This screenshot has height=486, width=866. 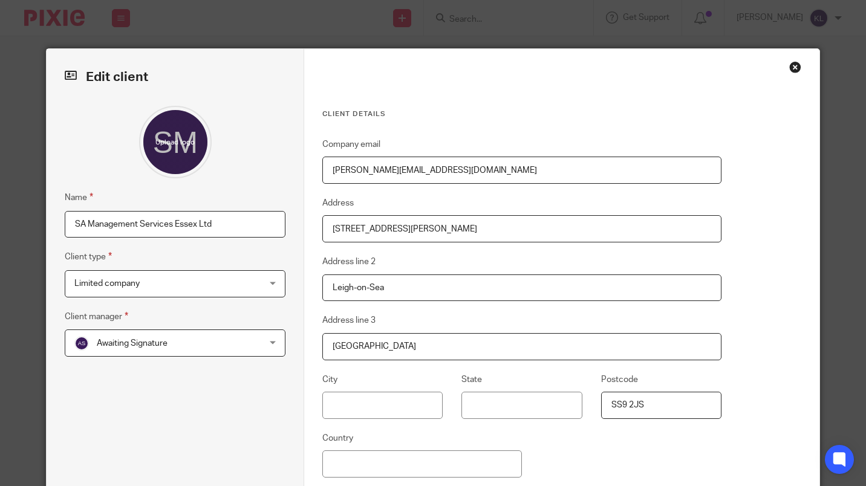 What do you see at coordinates (79, 197) in the screenshot?
I see `label: Name` at bounding box center [79, 197].